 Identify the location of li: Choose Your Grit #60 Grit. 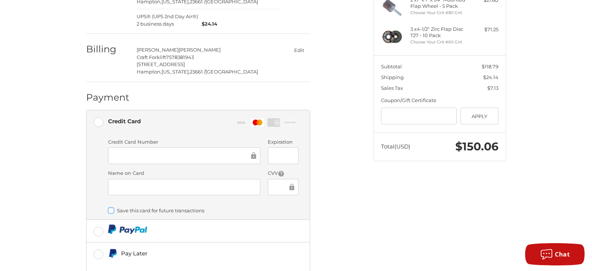
(438, 42).